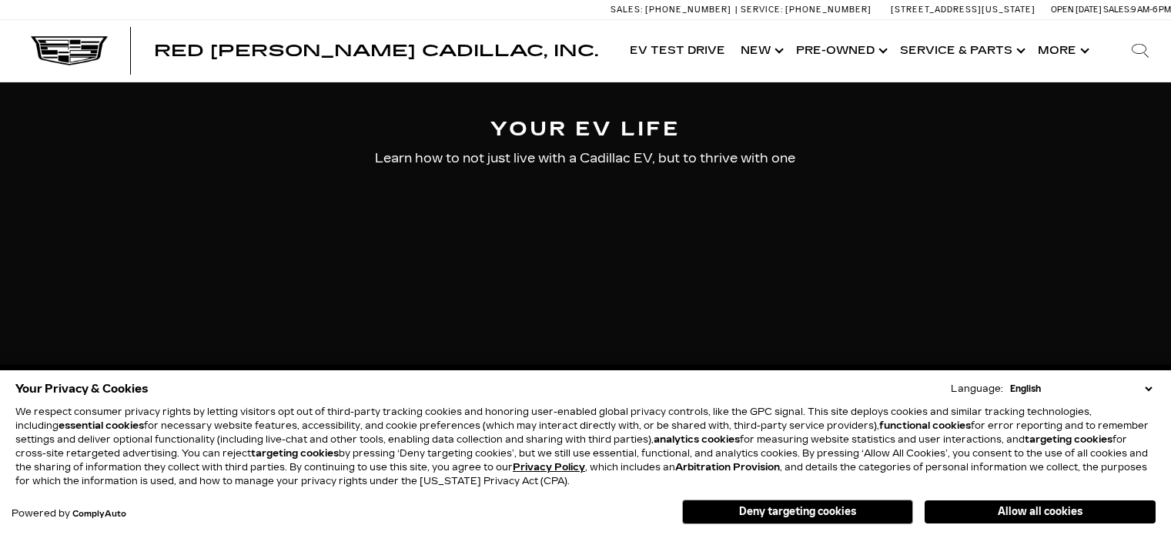 The height and width of the screenshot is (535, 1171). I want to click on a: Cadillac Dark Logo with Cadillac White Text, so click(69, 51).